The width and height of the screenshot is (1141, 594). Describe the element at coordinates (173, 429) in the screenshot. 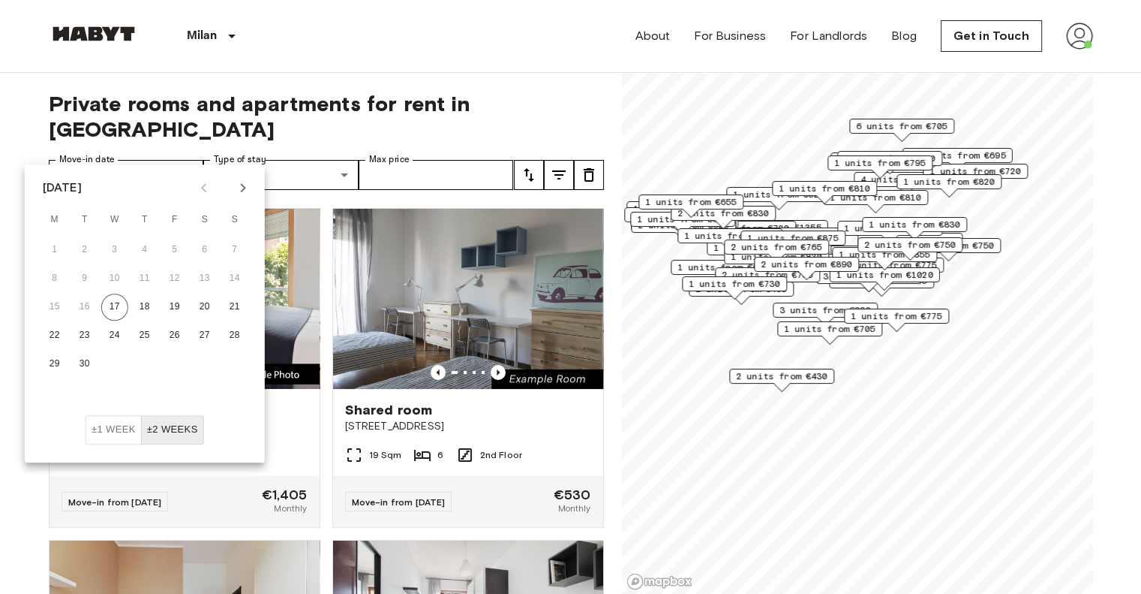

I see `button: ±2 weeks` at that location.